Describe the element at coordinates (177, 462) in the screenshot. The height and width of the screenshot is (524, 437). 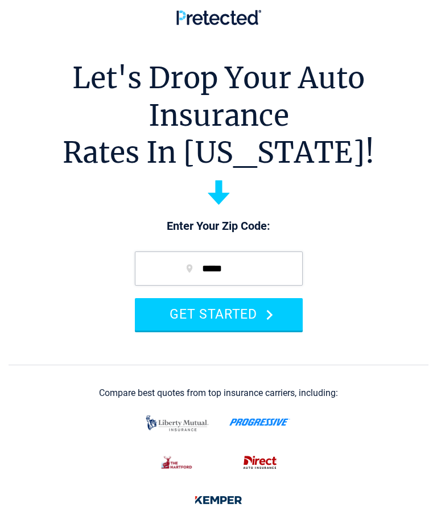
I see `img: thehartford` at that location.